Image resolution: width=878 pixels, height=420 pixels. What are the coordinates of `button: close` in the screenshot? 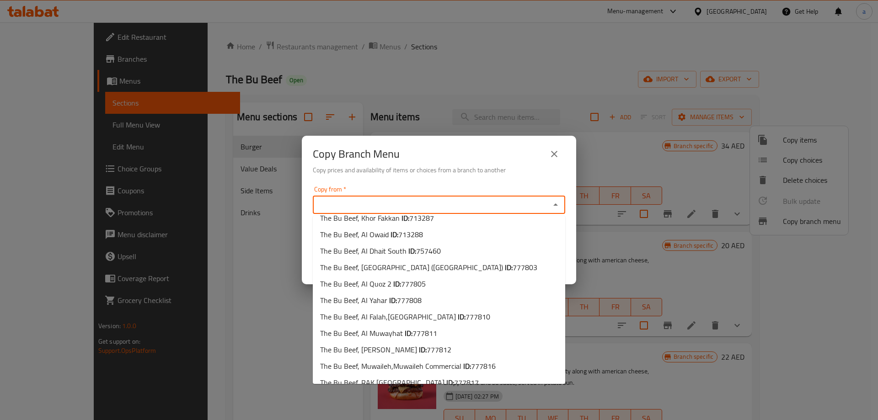 It's located at (554, 154).